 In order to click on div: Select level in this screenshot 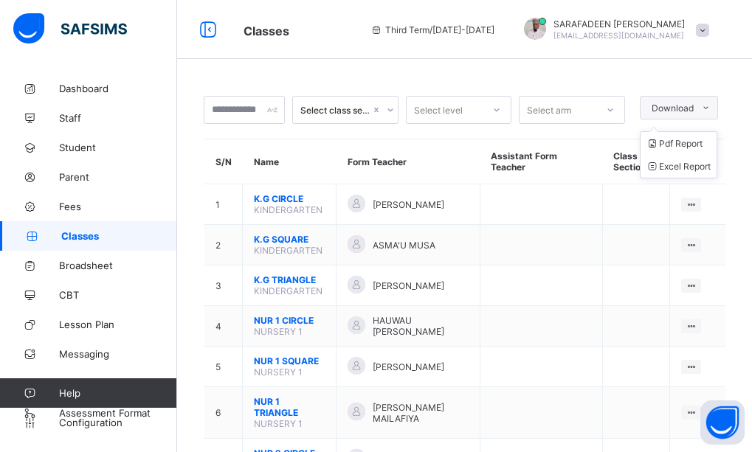, I will do `click(438, 110)`.